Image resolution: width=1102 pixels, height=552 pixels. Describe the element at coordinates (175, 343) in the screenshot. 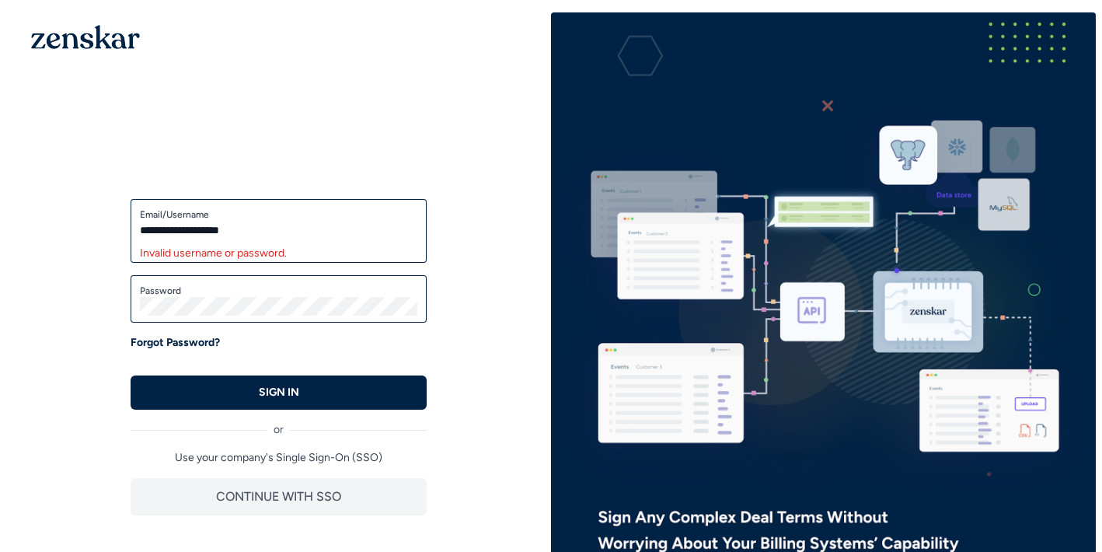

I see `a: Forgot Password?` at that location.